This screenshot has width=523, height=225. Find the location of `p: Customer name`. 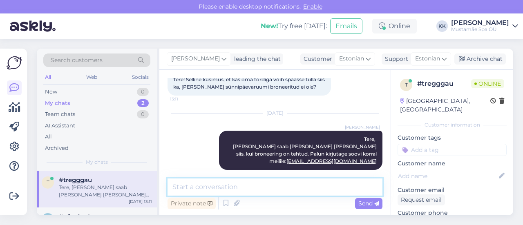

p: Customer name is located at coordinates (452, 163).